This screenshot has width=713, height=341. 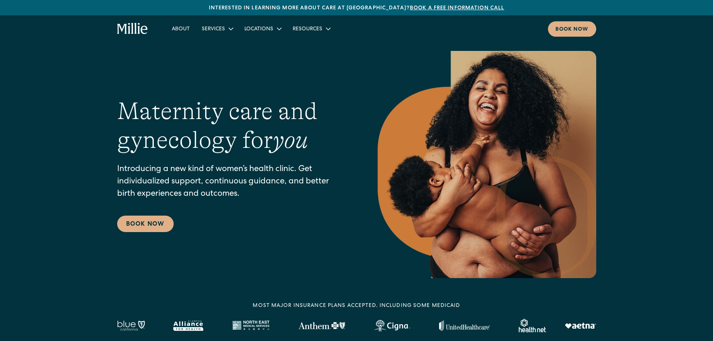 I want to click on img: United Healthcare logo, so click(x=464, y=325).